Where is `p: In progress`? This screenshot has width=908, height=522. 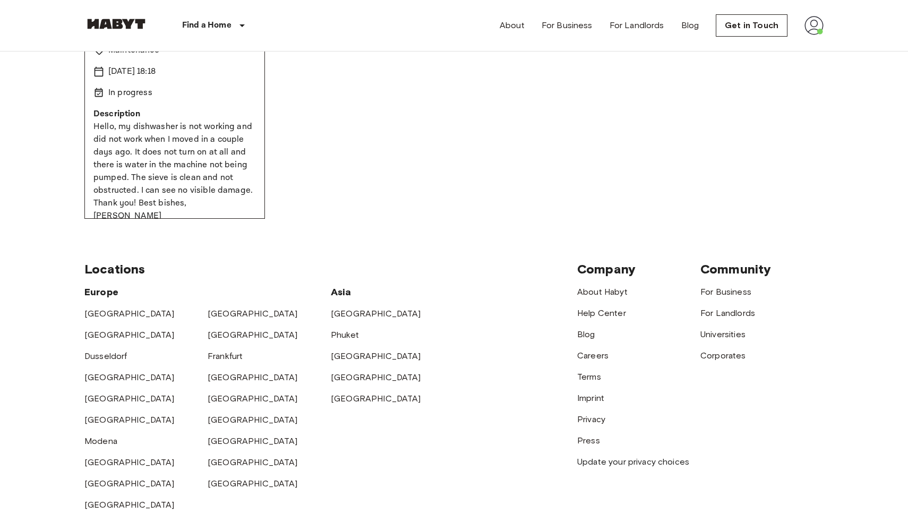
p: In progress is located at coordinates (130, 93).